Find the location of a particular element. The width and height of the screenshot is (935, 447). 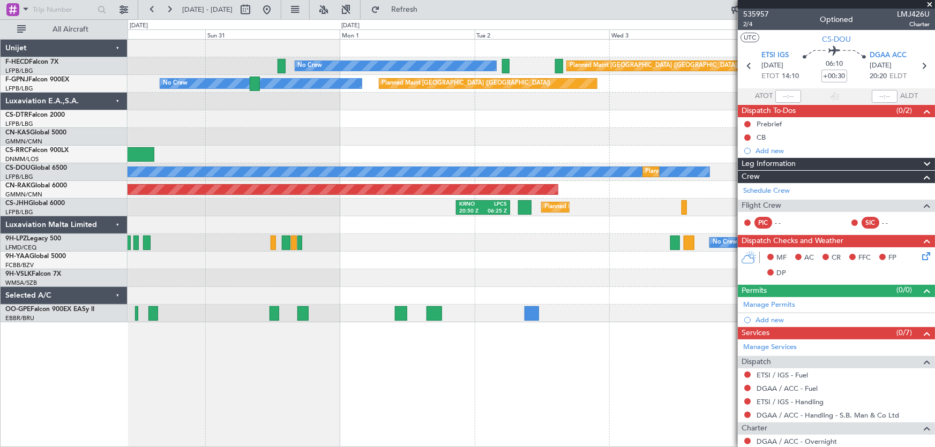

a: DGAA / ACC - Overnight is located at coordinates (796, 441).